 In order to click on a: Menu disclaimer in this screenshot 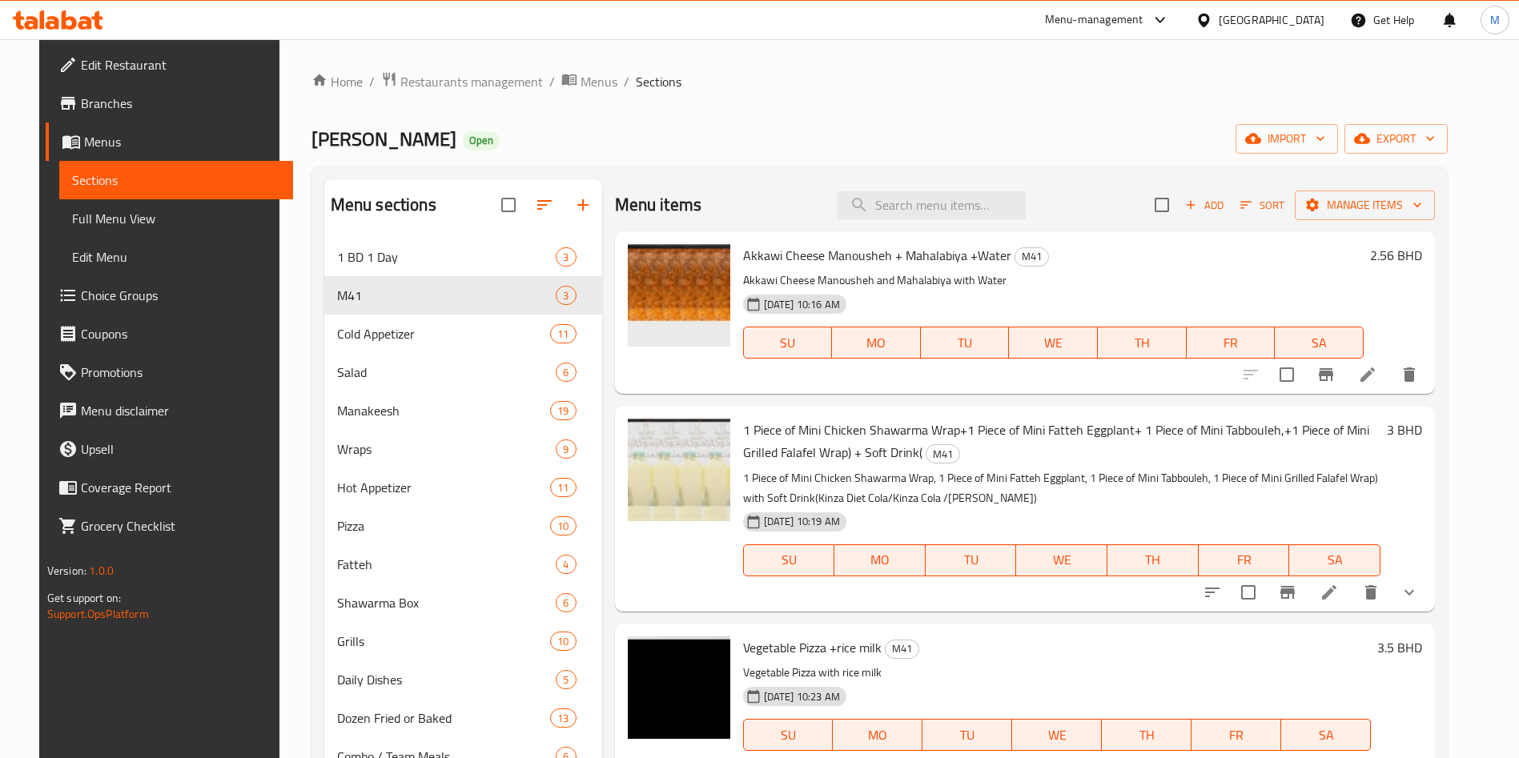, I will do `click(169, 411)`.